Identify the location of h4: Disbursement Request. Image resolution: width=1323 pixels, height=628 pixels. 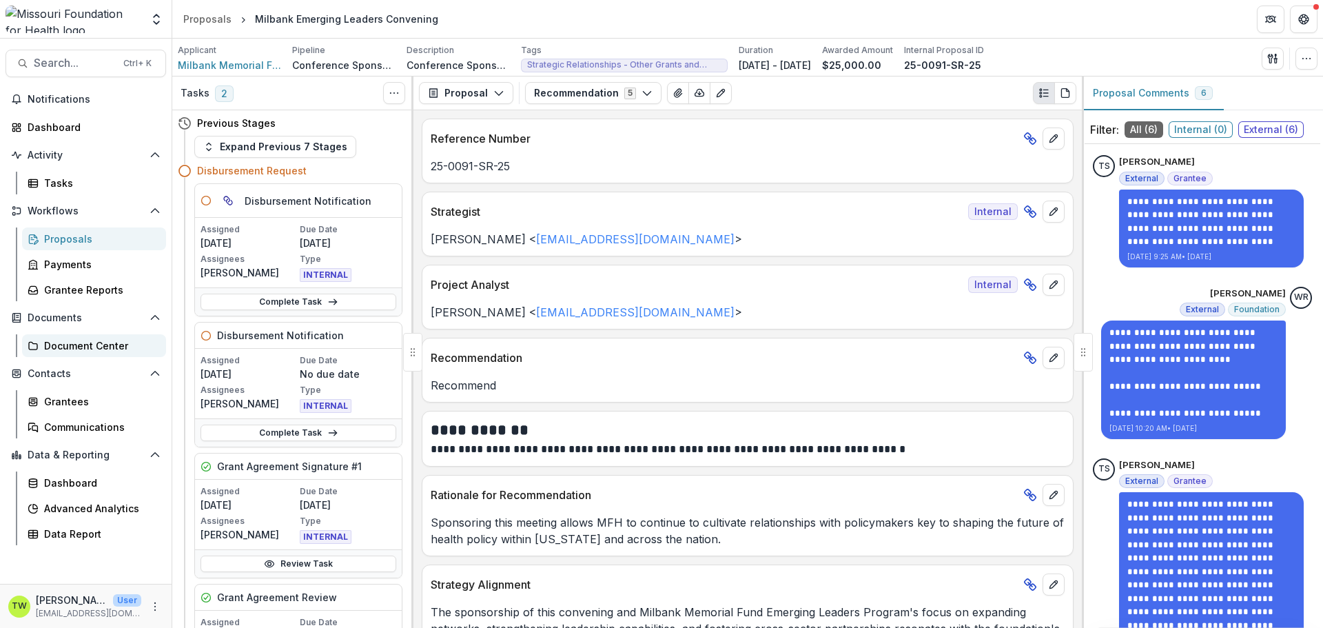
(252, 170).